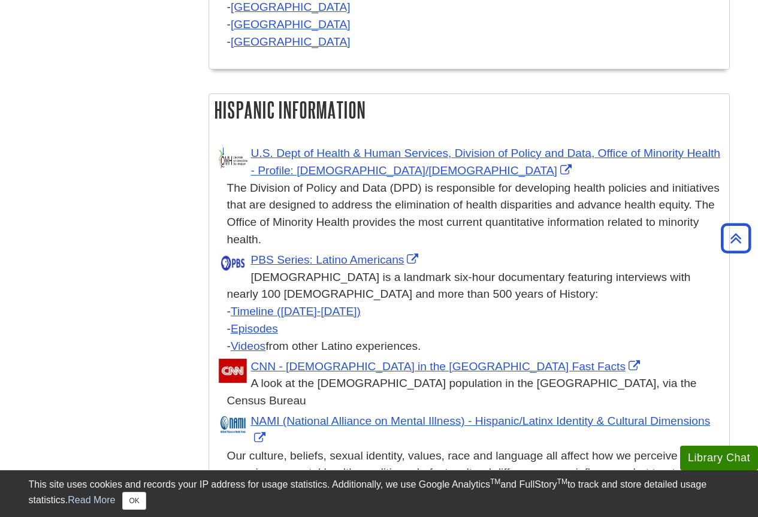 This screenshot has height=517, width=758. Describe the element at coordinates (475, 214) in the screenshot. I see `div: The Division of Policy and Data (DPD) is responsible for developing health policies and initiativ...` at that location.